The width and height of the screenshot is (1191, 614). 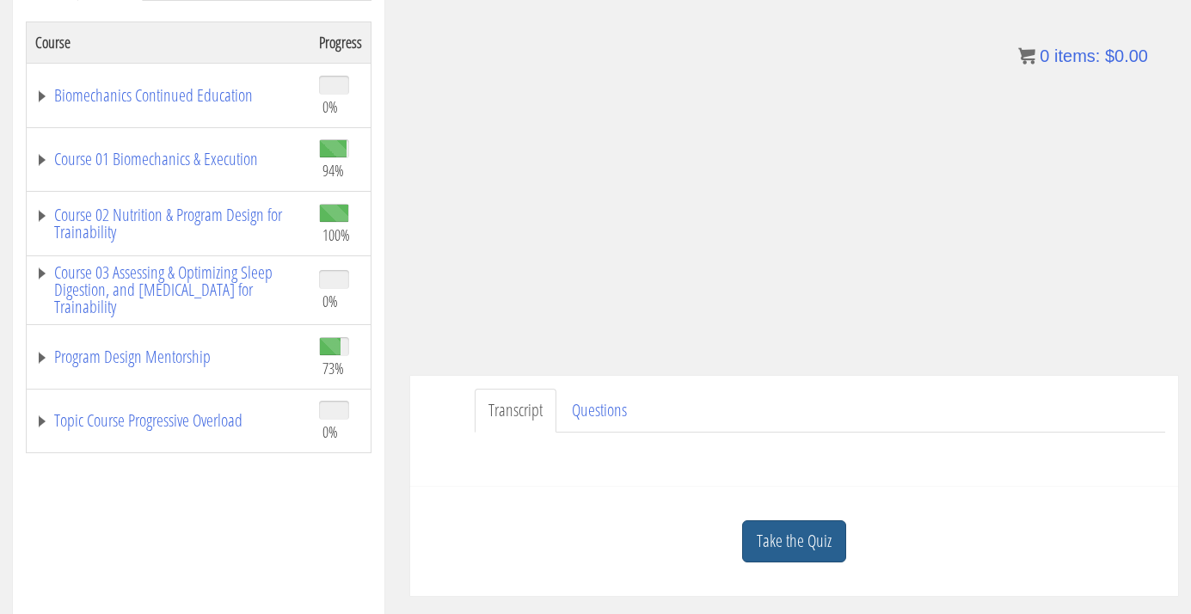 What do you see at coordinates (333, 368) in the screenshot?
I see `span: 73%` at bounding box center [333, 368].